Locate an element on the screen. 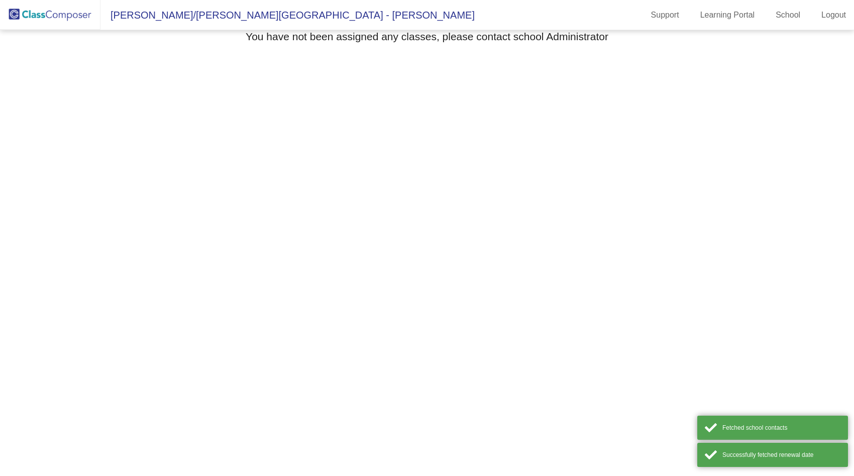  h3: You have not been assigned any classes, please contact school Administrator is located at coordinates (427, 36).